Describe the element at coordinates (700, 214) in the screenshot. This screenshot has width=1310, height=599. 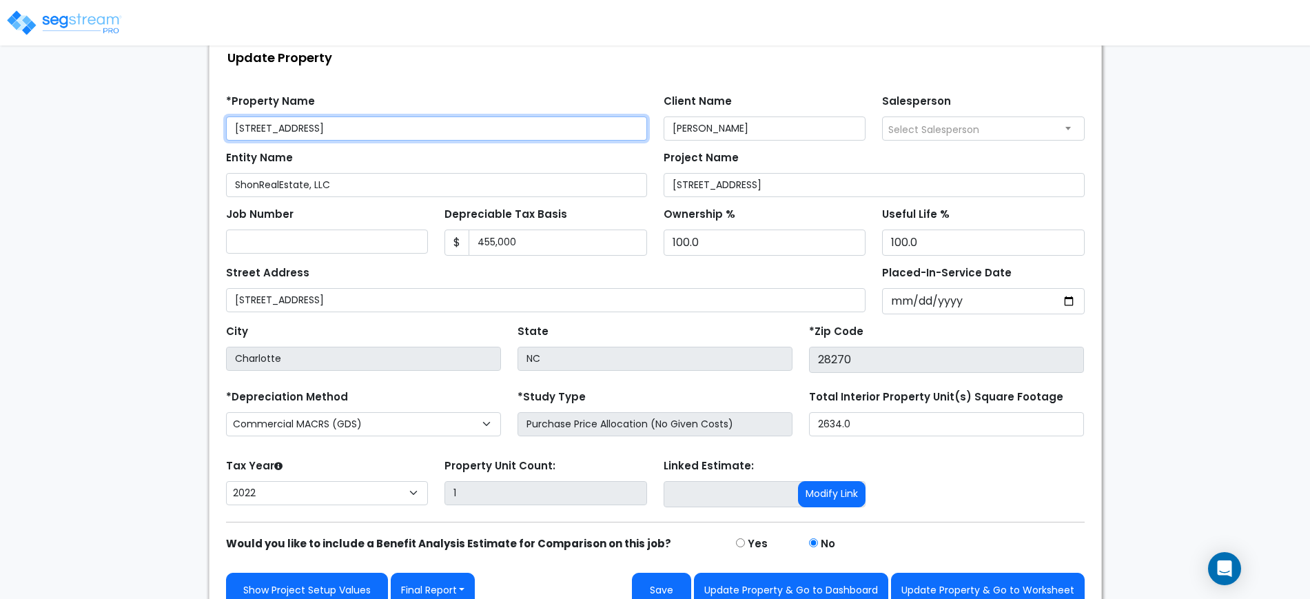
I see `label: Ownership %` at that location.